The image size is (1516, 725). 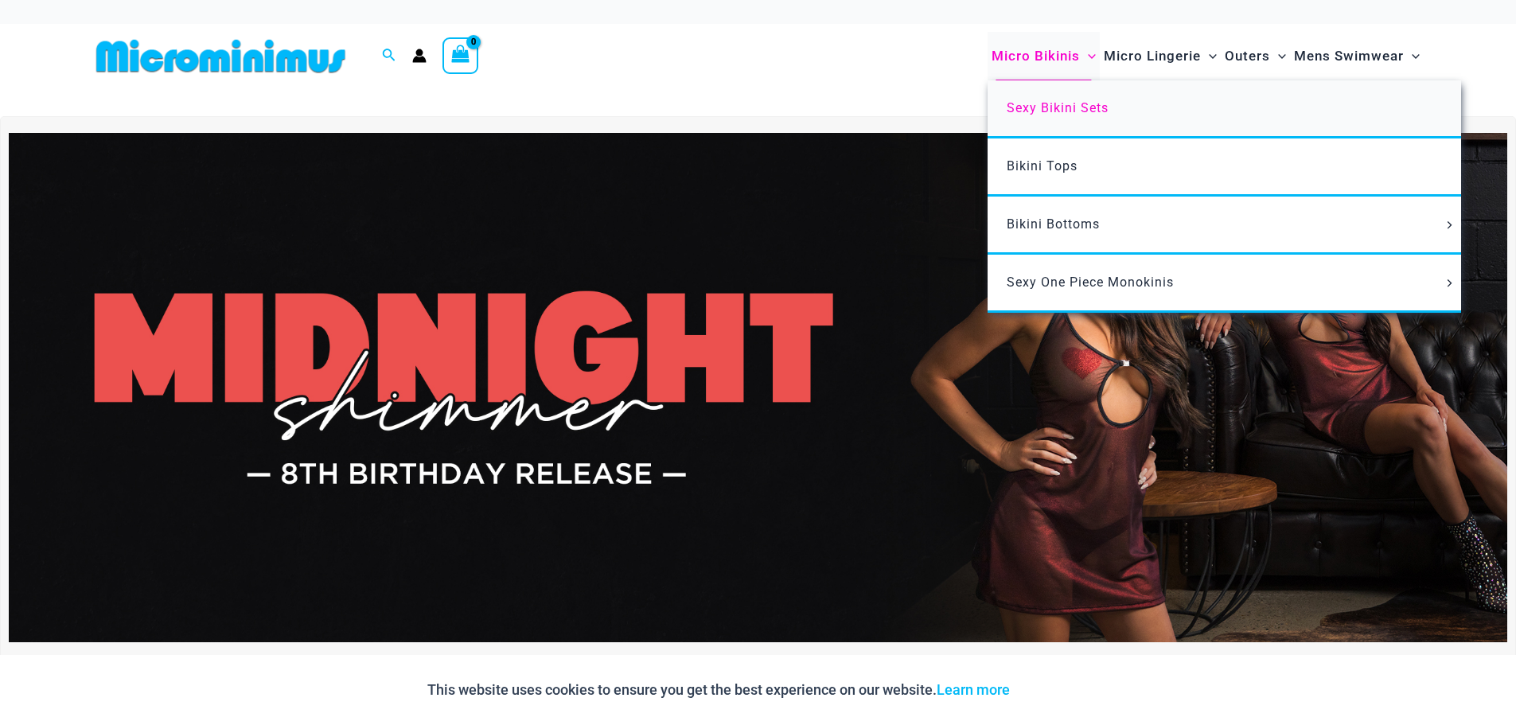 What do you see at coordinates (1053, 224) in the screenshot?
I see `span: Bikini Bottoms` at bounding box center [1053, 224].